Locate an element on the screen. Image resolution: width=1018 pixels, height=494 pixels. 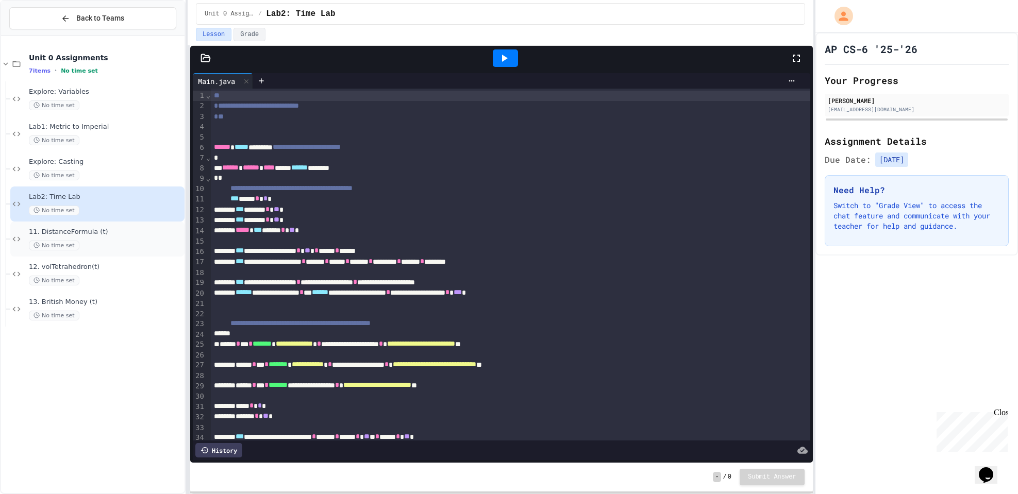
div: 25 is located at coordinates (199, 345).